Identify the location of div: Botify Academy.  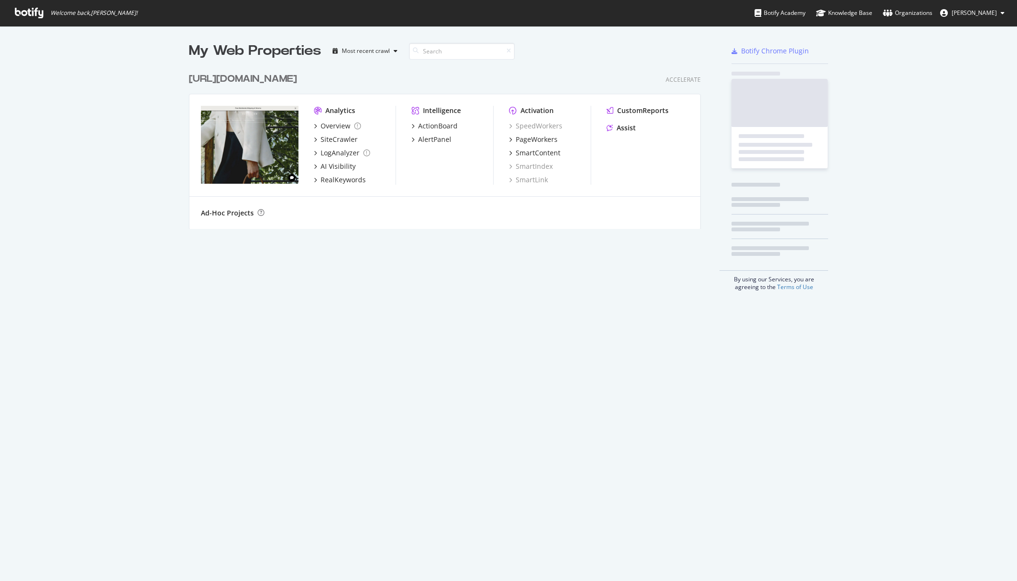
(780, 13).